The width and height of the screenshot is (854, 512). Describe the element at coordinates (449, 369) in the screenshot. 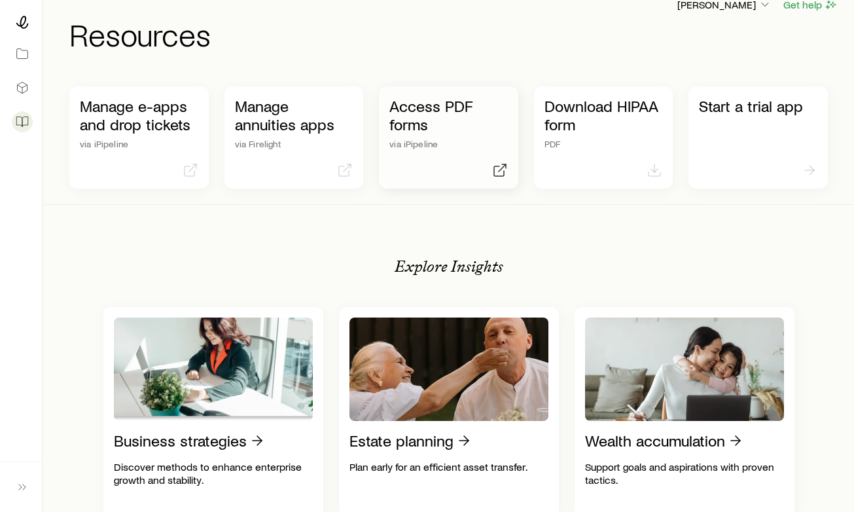

I see `img: Estate planning` at that location.